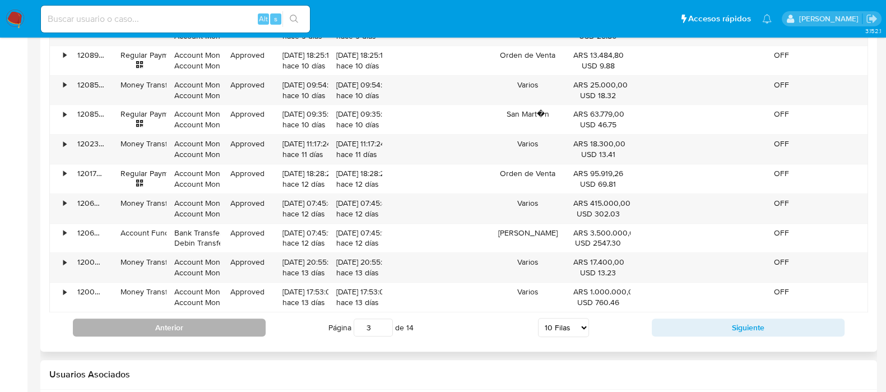  I want to click on a: Salir, so click(872, 19).